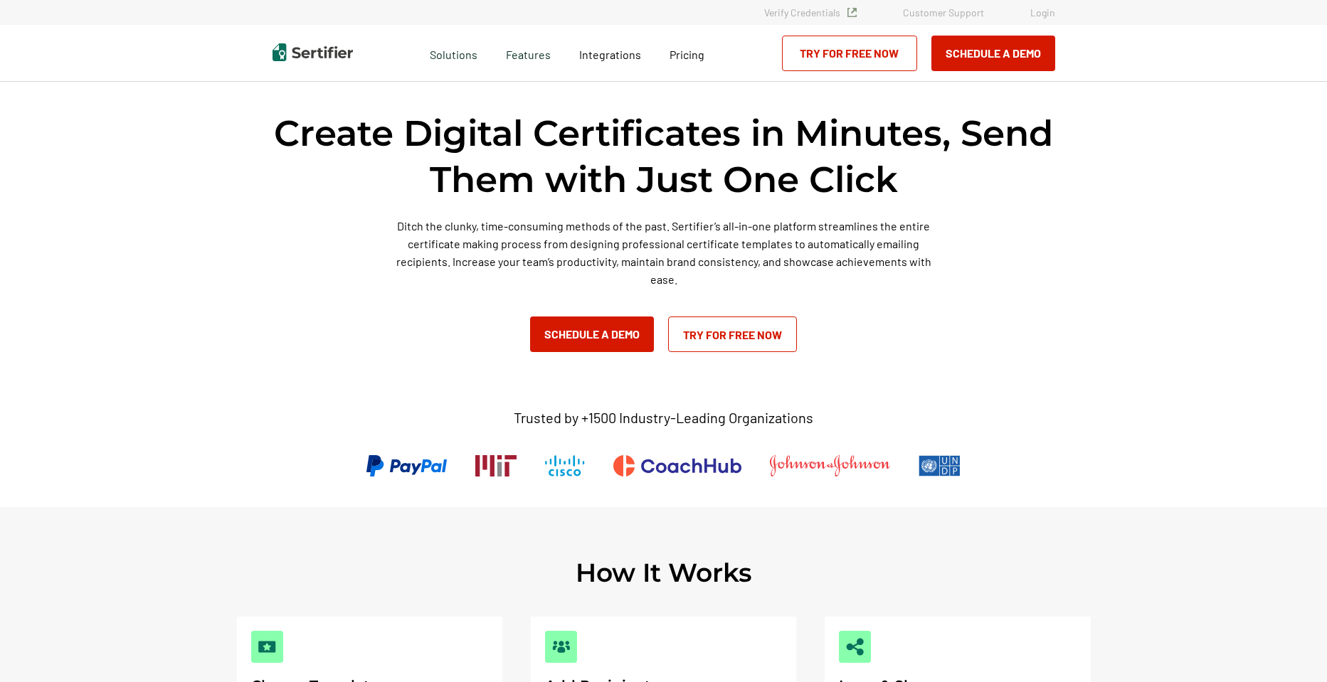 The image size is (1327, 682). Describe the element at coordinates (663, 418) in the screenshot. I see `p: Trusted by +1500 Industry-Leading Organizations` at that location.